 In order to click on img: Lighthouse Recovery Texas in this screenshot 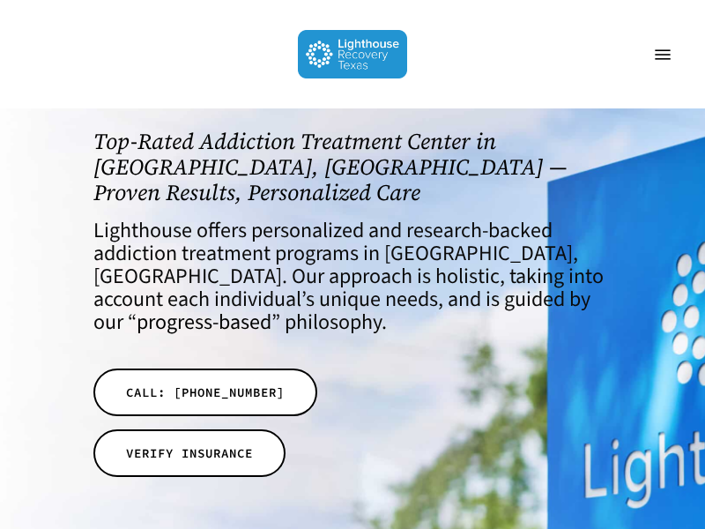, I will do `click(353, 54)`.